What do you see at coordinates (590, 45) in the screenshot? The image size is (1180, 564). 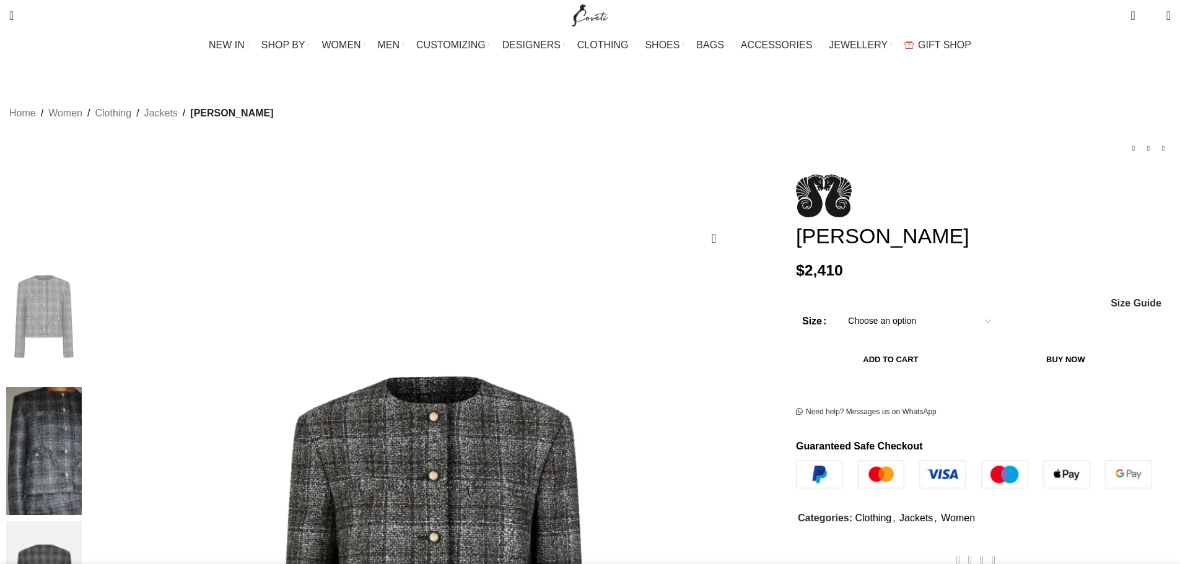 I see `div: Main navigation` at bounding box center [590, 45].